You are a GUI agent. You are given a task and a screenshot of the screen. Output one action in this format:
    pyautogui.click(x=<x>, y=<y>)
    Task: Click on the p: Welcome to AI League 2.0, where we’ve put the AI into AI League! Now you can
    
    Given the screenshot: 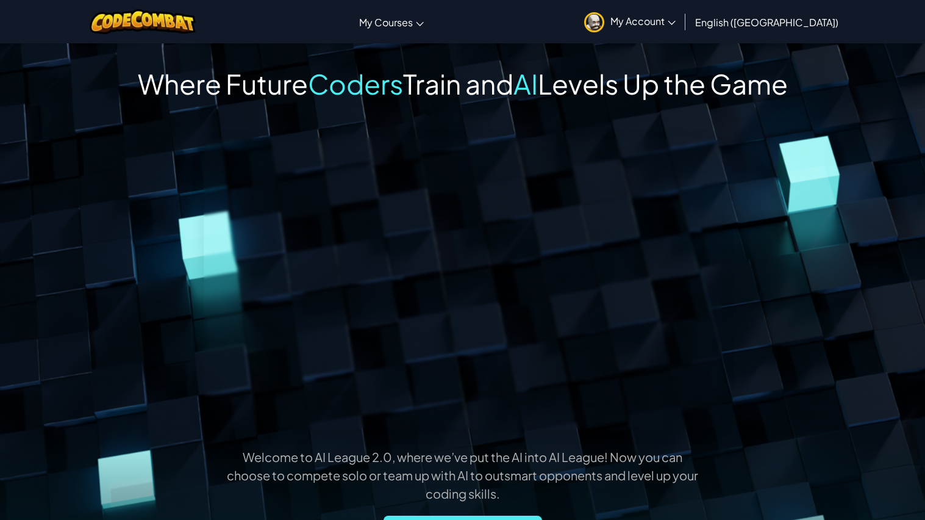 What is the action you would take?
    pyautogui.click(x=463, y=457)
    